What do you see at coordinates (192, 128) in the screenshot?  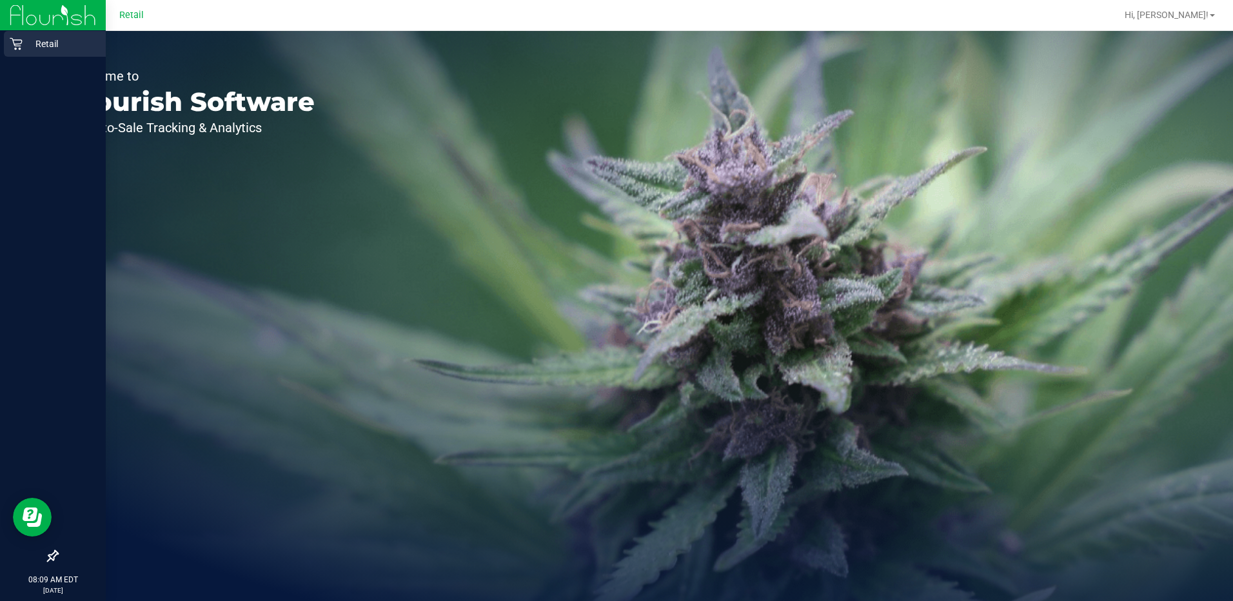 I see `p: Seed-to-Sale Tracking & Analytics` at bounding box center [192, 128].